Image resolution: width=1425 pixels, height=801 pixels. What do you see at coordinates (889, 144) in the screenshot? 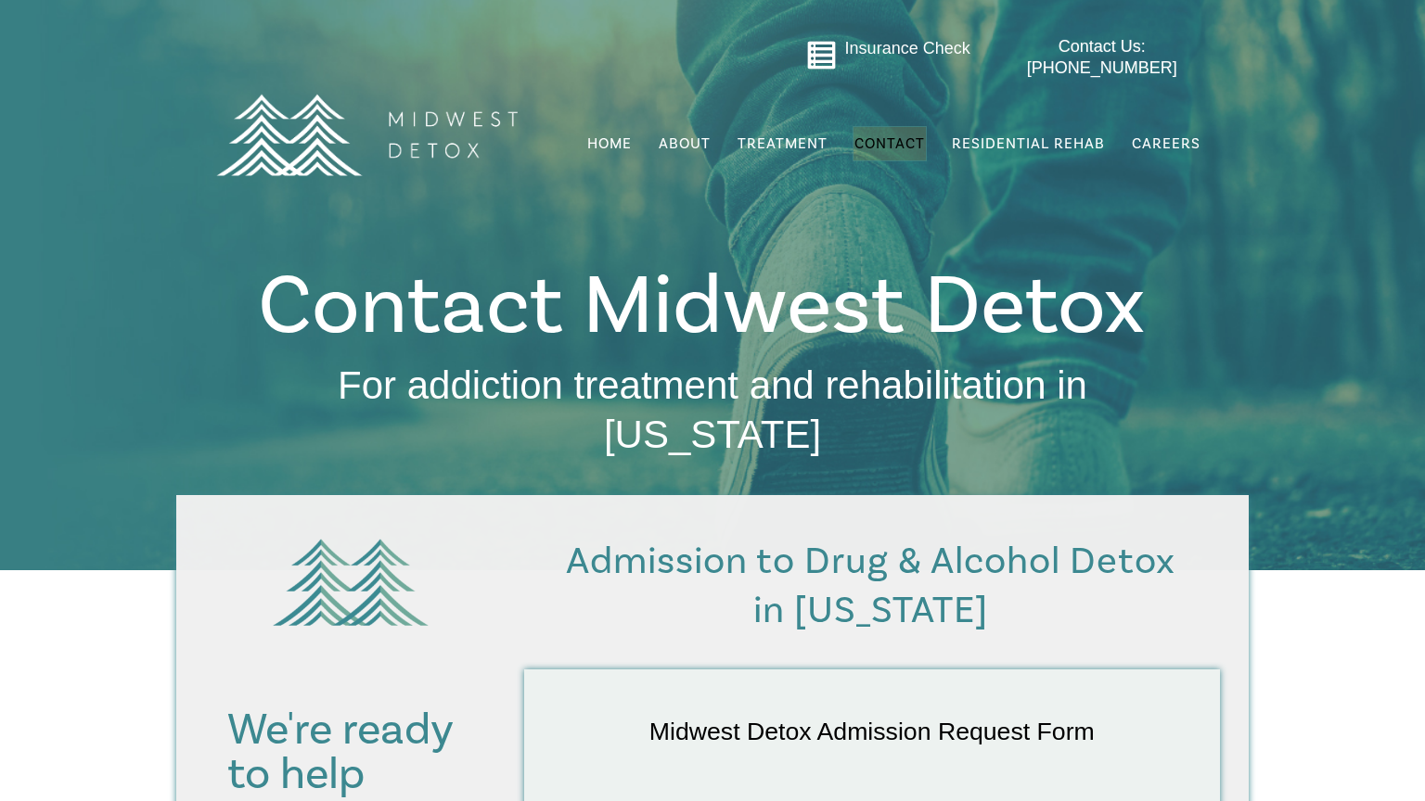
I see `a: Contact` at bounding box center [889, 144].